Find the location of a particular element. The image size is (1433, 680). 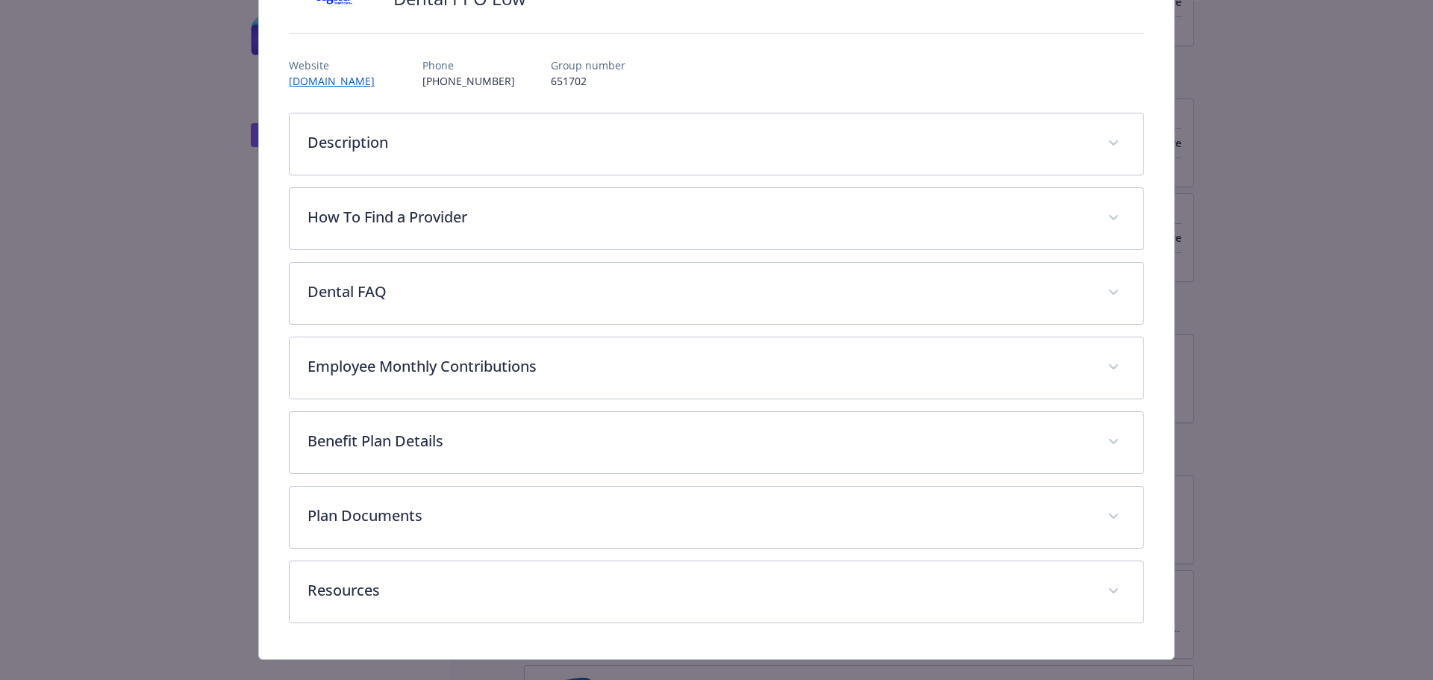

p: Dental FAQ is located at coordinates (699, 292).